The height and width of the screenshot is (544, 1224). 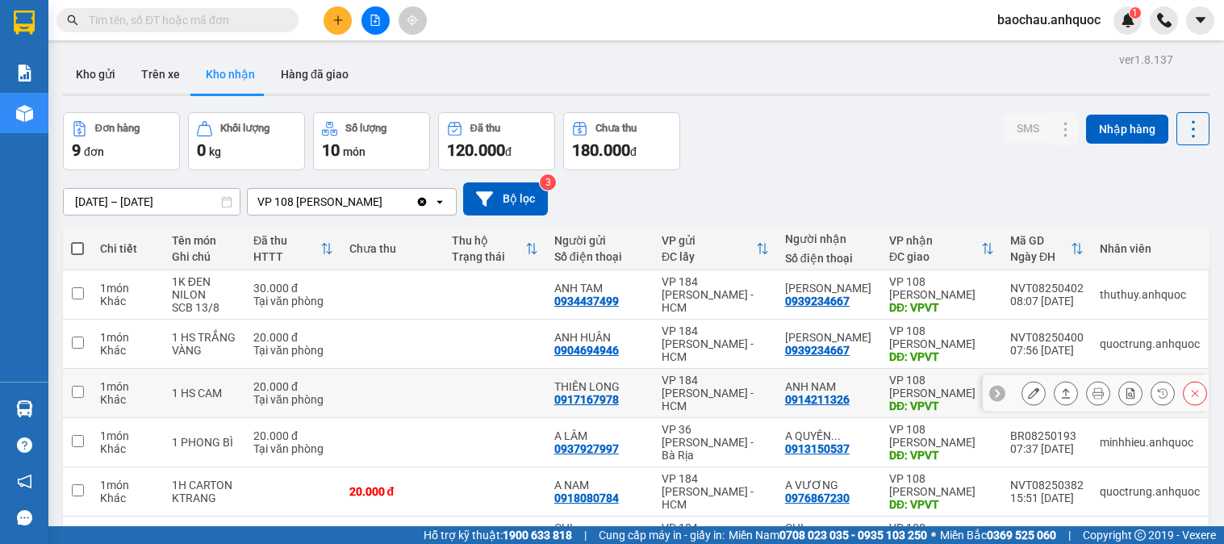 What do you see at coordinates (708, 256) in the screenshot?
I see `div: ĐC lấy` at bounding box center [708, 256].